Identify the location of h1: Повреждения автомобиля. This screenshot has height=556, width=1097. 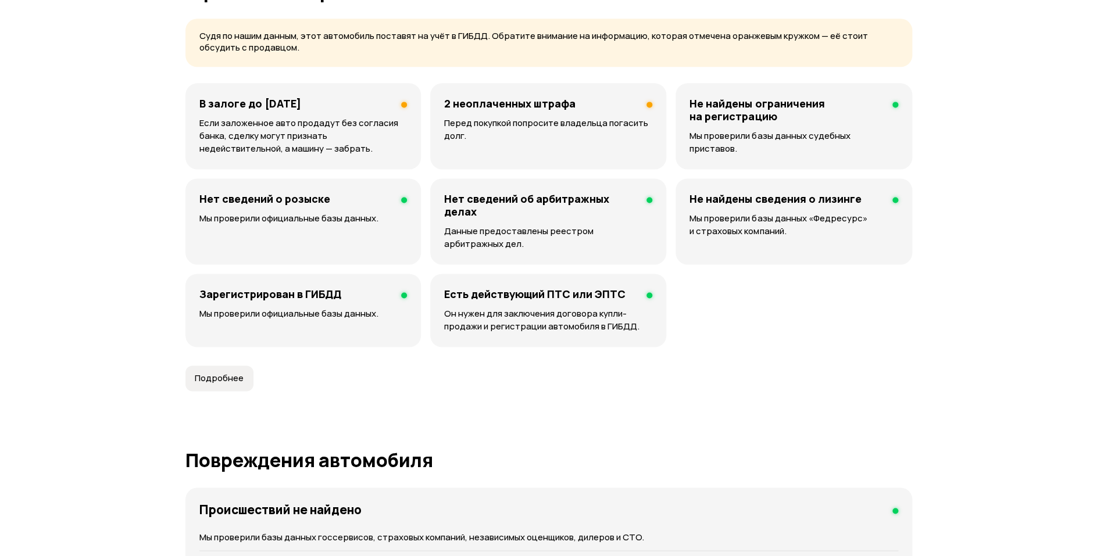
(549, 460).